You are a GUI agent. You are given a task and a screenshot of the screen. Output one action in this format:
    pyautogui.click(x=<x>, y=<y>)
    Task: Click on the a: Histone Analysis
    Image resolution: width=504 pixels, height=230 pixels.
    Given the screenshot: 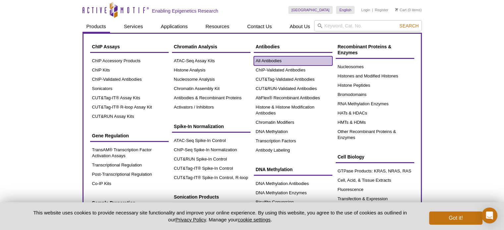 What is the action you would take?
    pyautogui.click(x=211, y=70)
    